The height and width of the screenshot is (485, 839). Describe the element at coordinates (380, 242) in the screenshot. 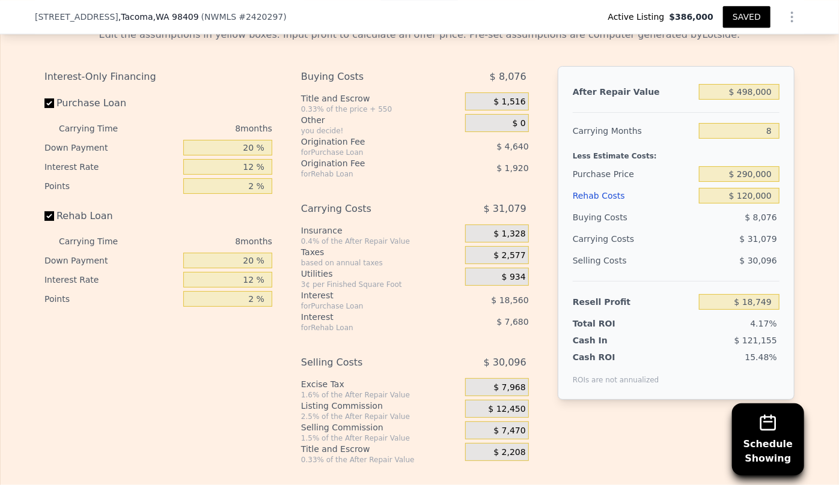

I see `div: 0.4% of the After Repair Value` at that location.